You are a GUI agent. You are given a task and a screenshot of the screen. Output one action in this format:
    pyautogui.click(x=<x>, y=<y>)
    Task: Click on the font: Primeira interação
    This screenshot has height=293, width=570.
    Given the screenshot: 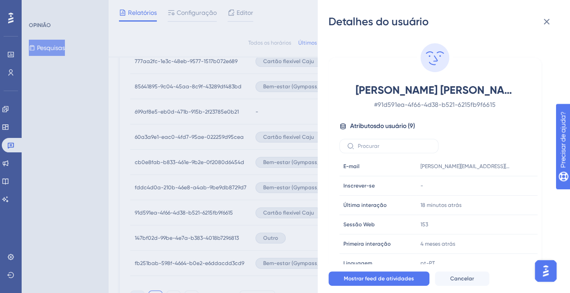 What is the action you would take?
    pyautogui.click(x=367, y=244)
    